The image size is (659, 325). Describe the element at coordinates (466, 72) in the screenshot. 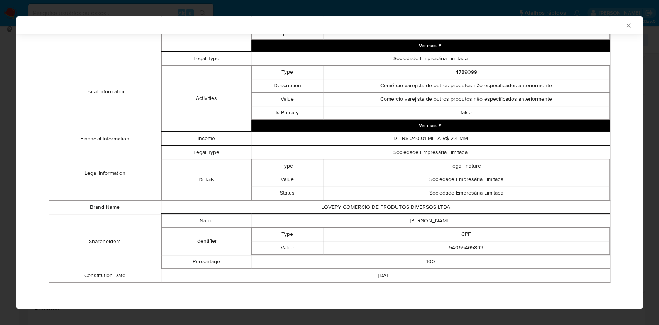

I see `td: 4789099` at that location.